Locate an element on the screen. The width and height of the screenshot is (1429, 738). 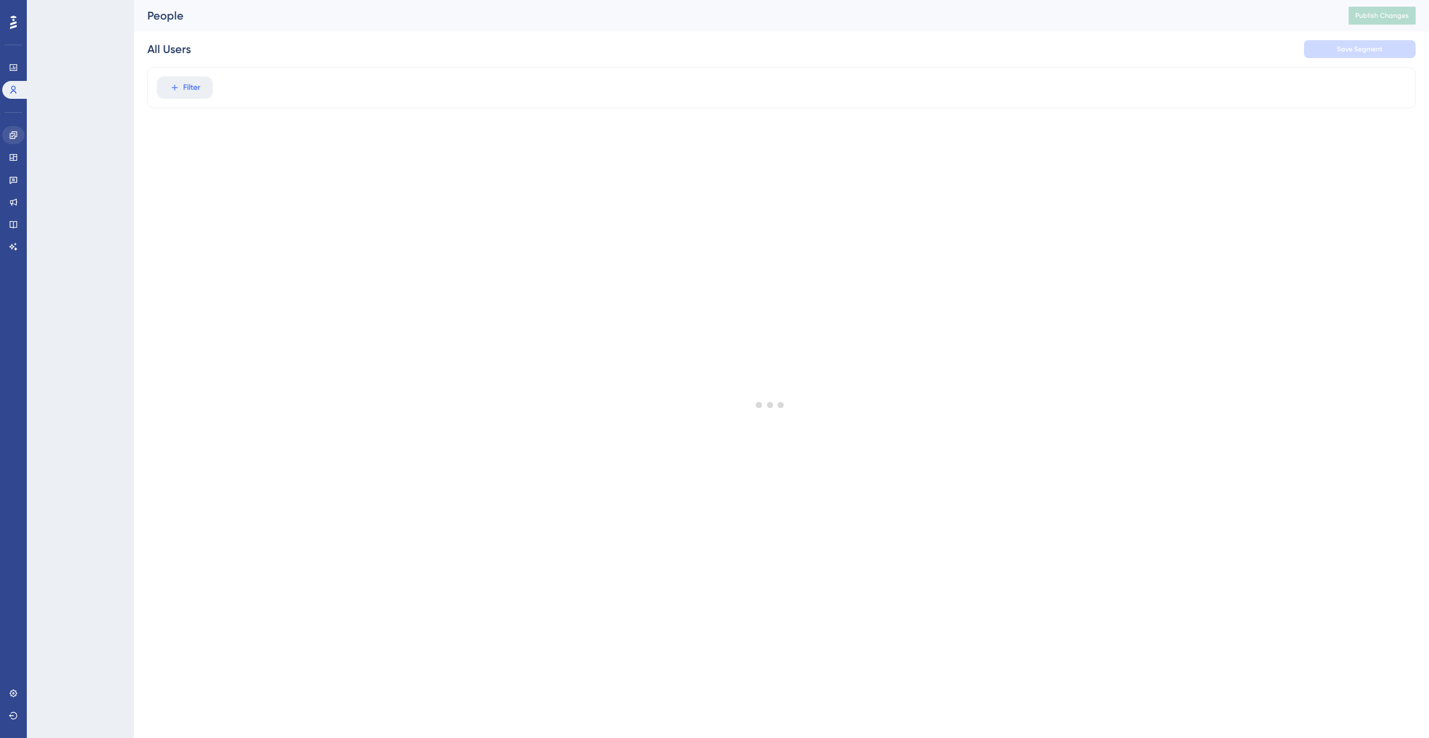
button: Save Segment is located at coordinates (1359, 49).